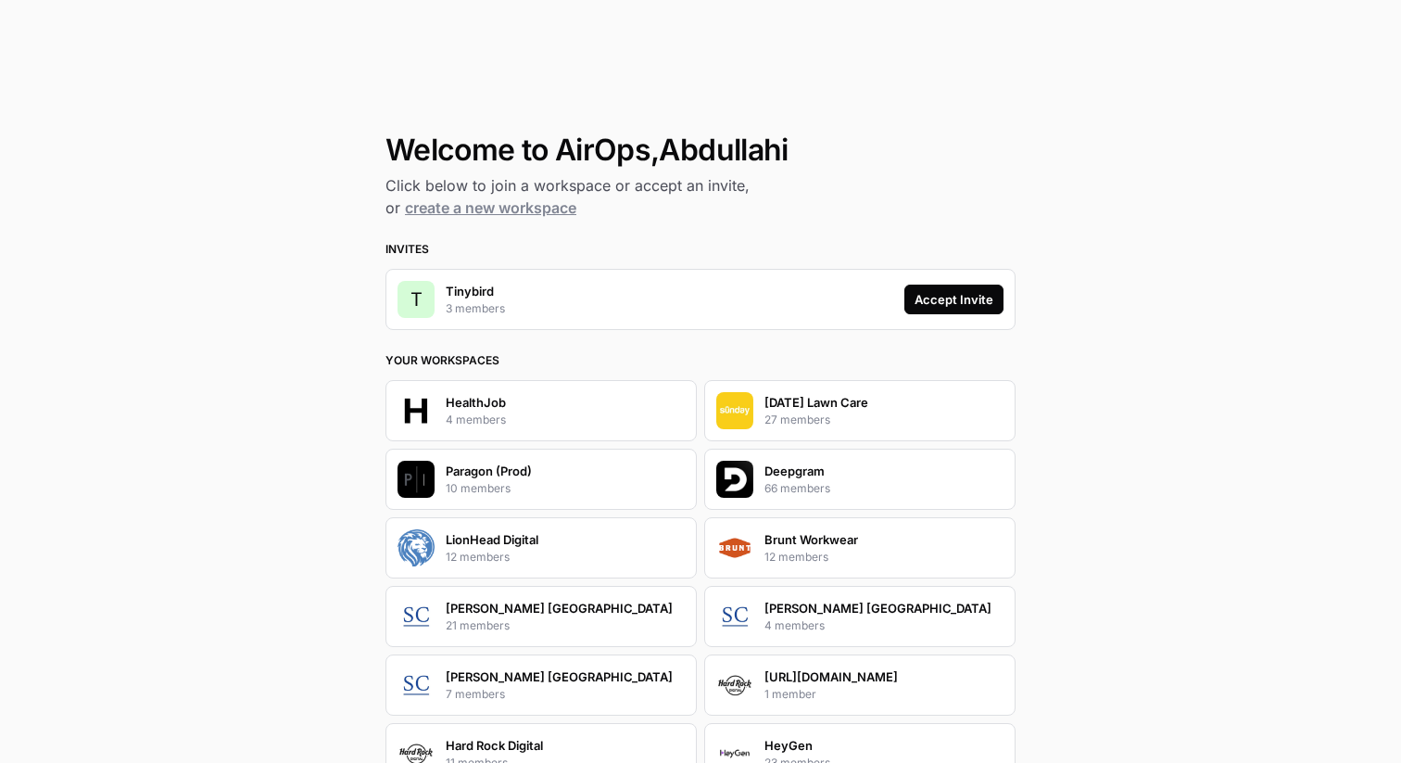 Image resolution: width=1401 pixels, height=763 pixels. What do you see at coordinates (470, 291) in the screenshot?
I see `p: Tinybird` at bounding box center [470, 291].